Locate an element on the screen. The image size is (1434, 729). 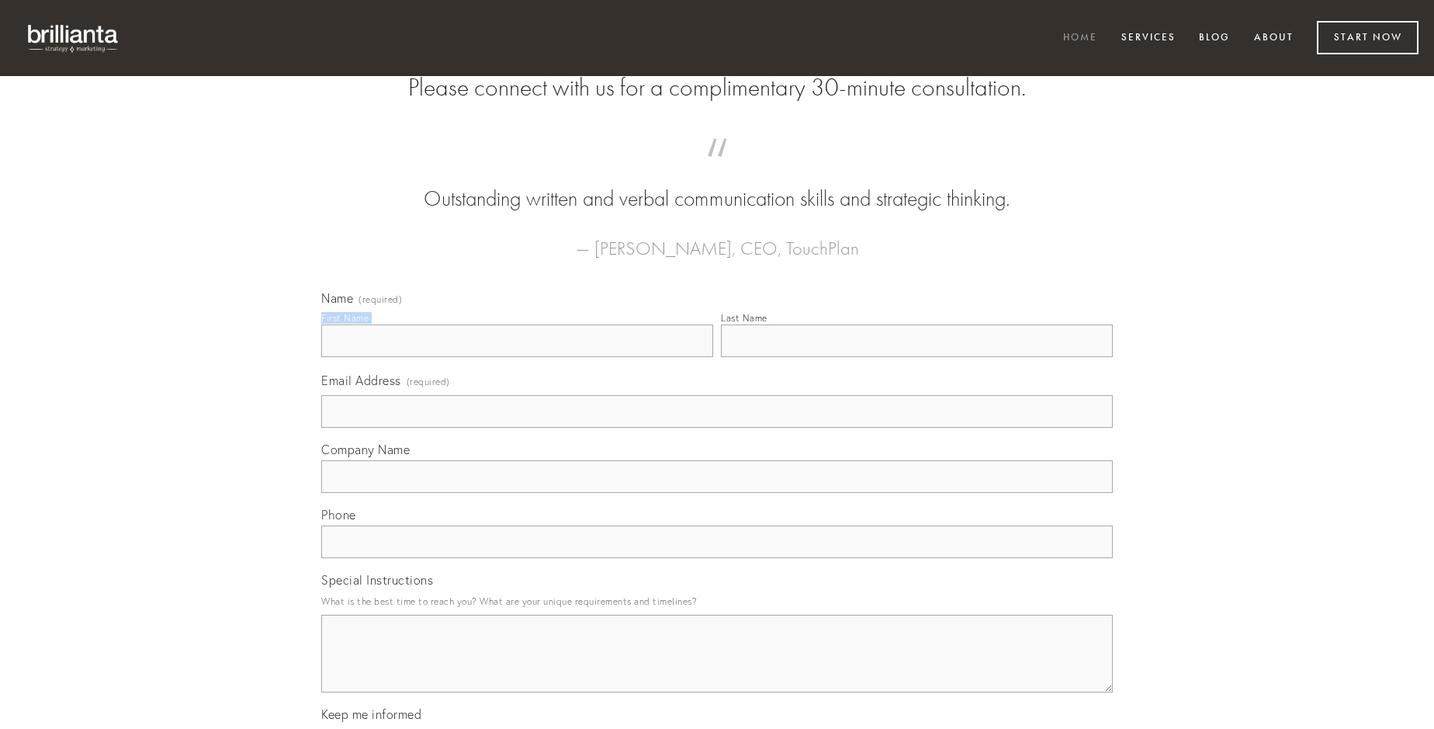
span: Email Address is located at coordinates (361, 380).